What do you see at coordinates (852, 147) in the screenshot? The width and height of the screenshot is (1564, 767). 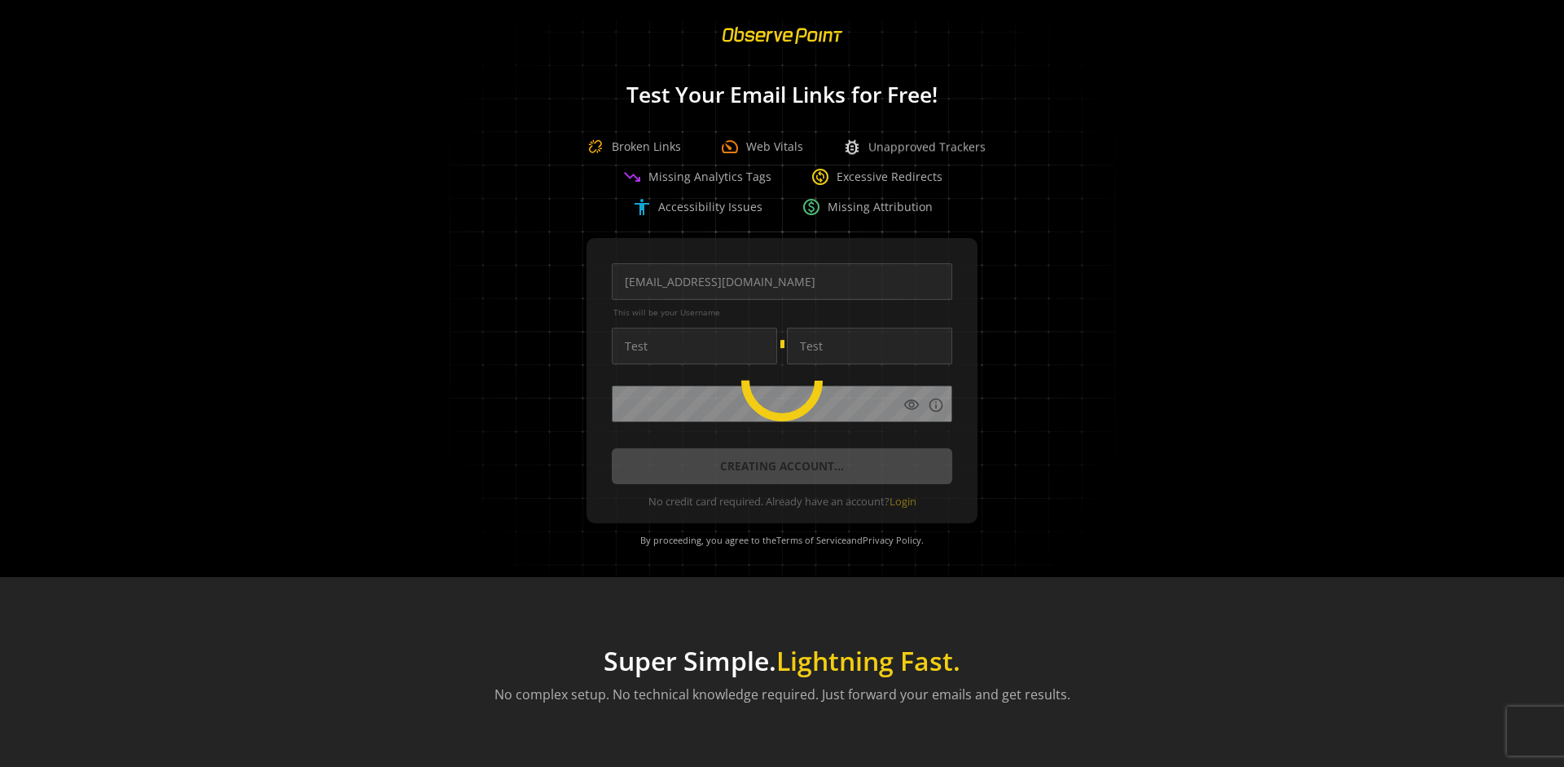 I see `span: bug_report` at bounding box center [852, 147].